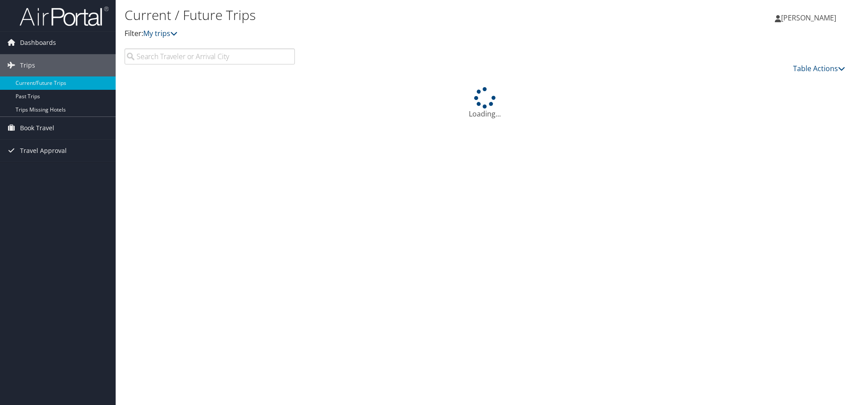 This screenshot has height=405, width=854. I want to click on p: Filter:, so click(365, 34).